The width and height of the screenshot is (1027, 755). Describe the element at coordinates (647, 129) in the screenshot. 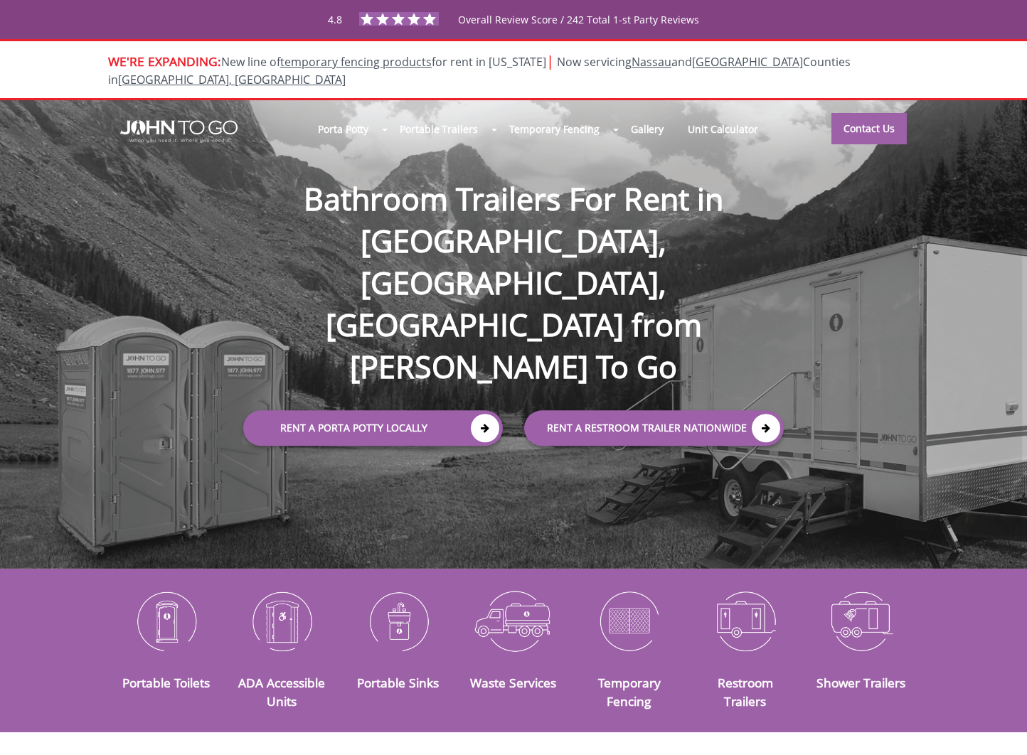

I see `a: Gallery` at that location.